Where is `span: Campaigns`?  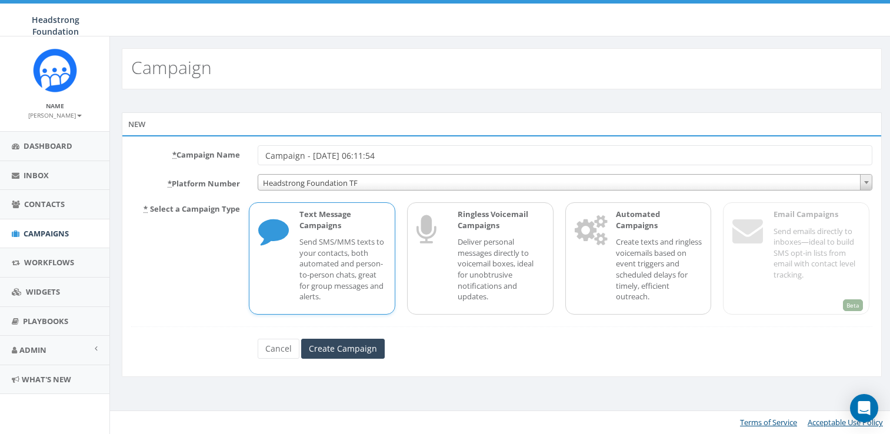
span: Campaigns is located at coordinates (46, 233).